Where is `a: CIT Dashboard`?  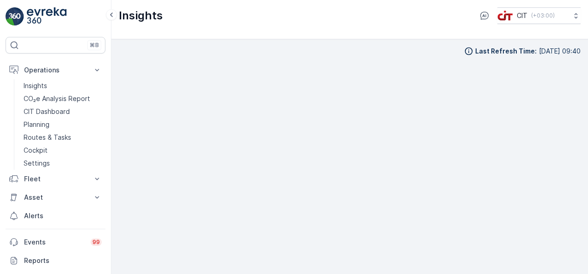 a: CIT Dashboard is located at coordinates (62, 112).